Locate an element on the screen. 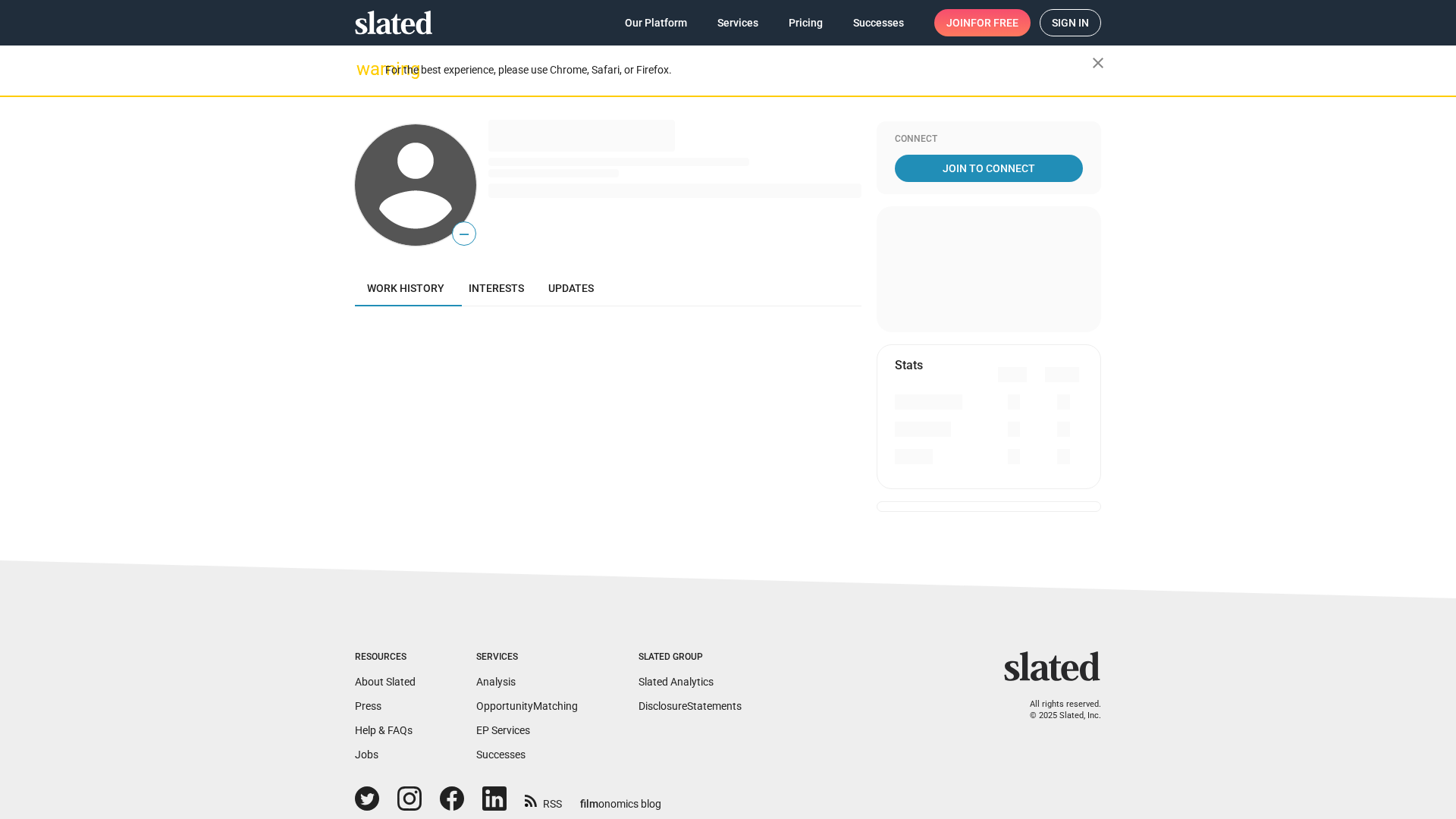 Image resolution: width=1456 pixels, height=819 pixels. span: Interests is located at coordinates (496, 288).